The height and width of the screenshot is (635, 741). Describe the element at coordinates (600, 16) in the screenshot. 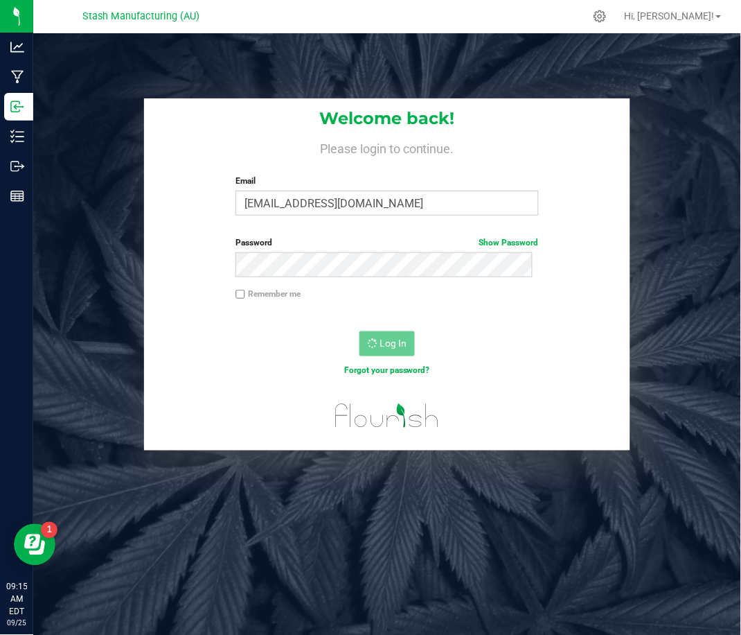

I see `div: Manage settings` at that location.